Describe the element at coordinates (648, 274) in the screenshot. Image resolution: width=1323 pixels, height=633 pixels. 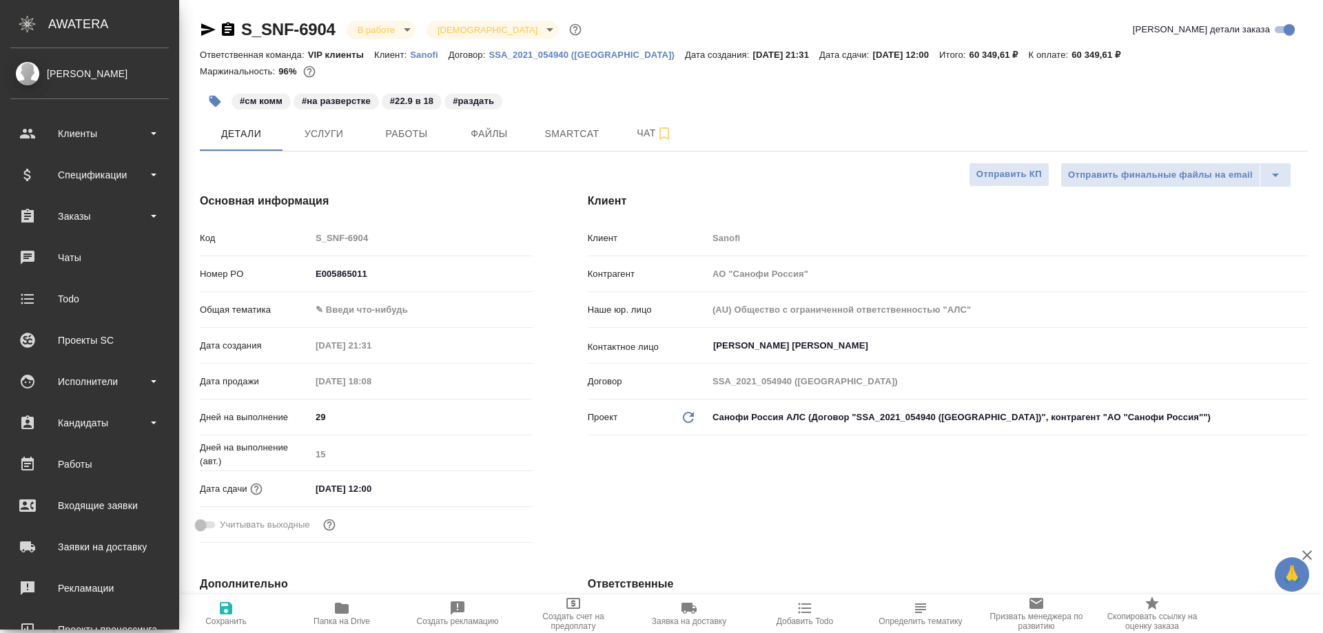
I see `p: Контрагент` at that location.